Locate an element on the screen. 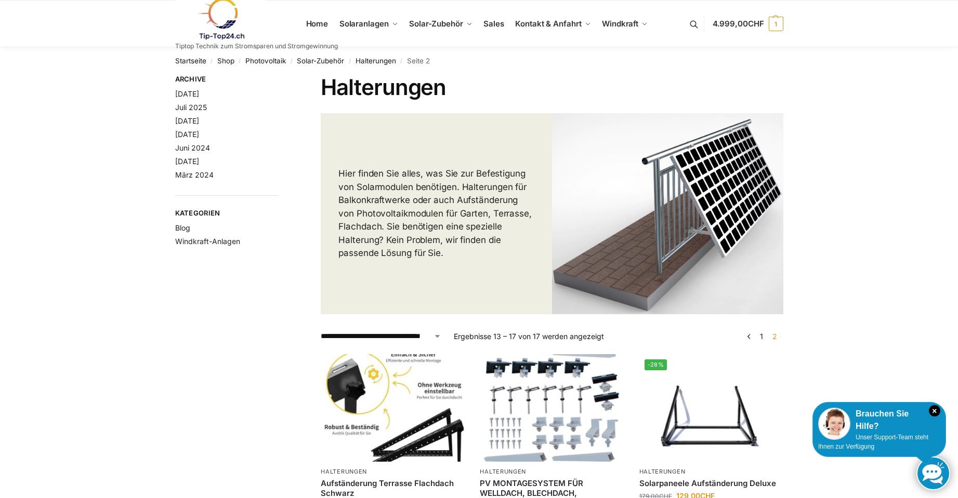  a: 4.999,00CHF 1 is located at coordinates (748, 24).